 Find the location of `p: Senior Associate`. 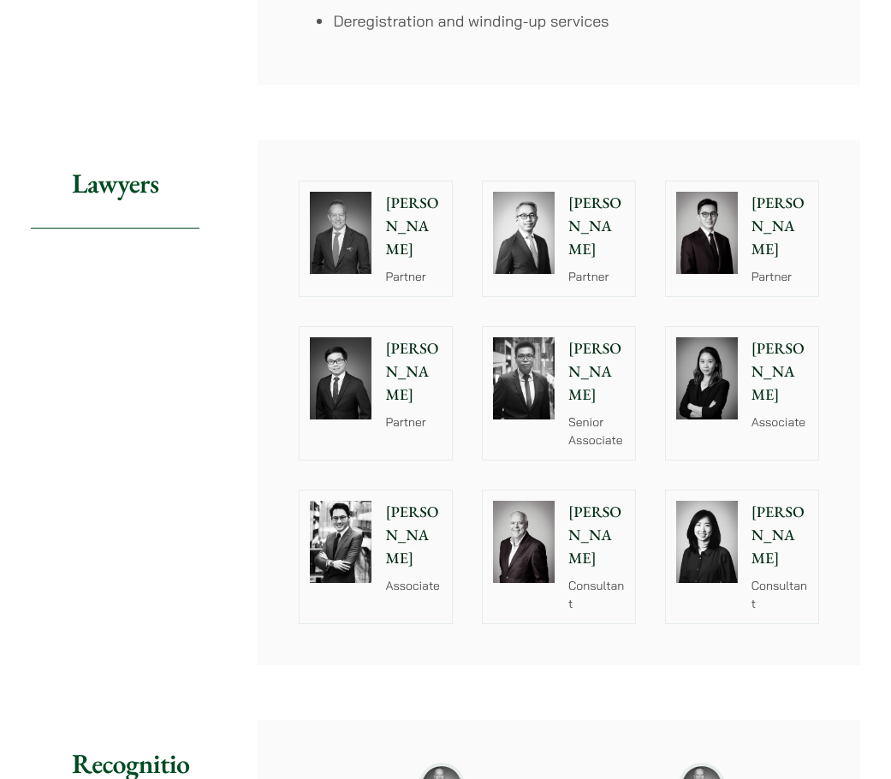

p: Senior Associate is located at coordinates (597, 431).